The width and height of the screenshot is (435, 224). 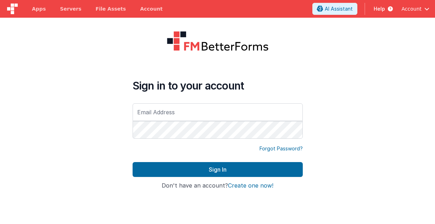 I want to click on button: Sign In, so click(x=217, y=170).